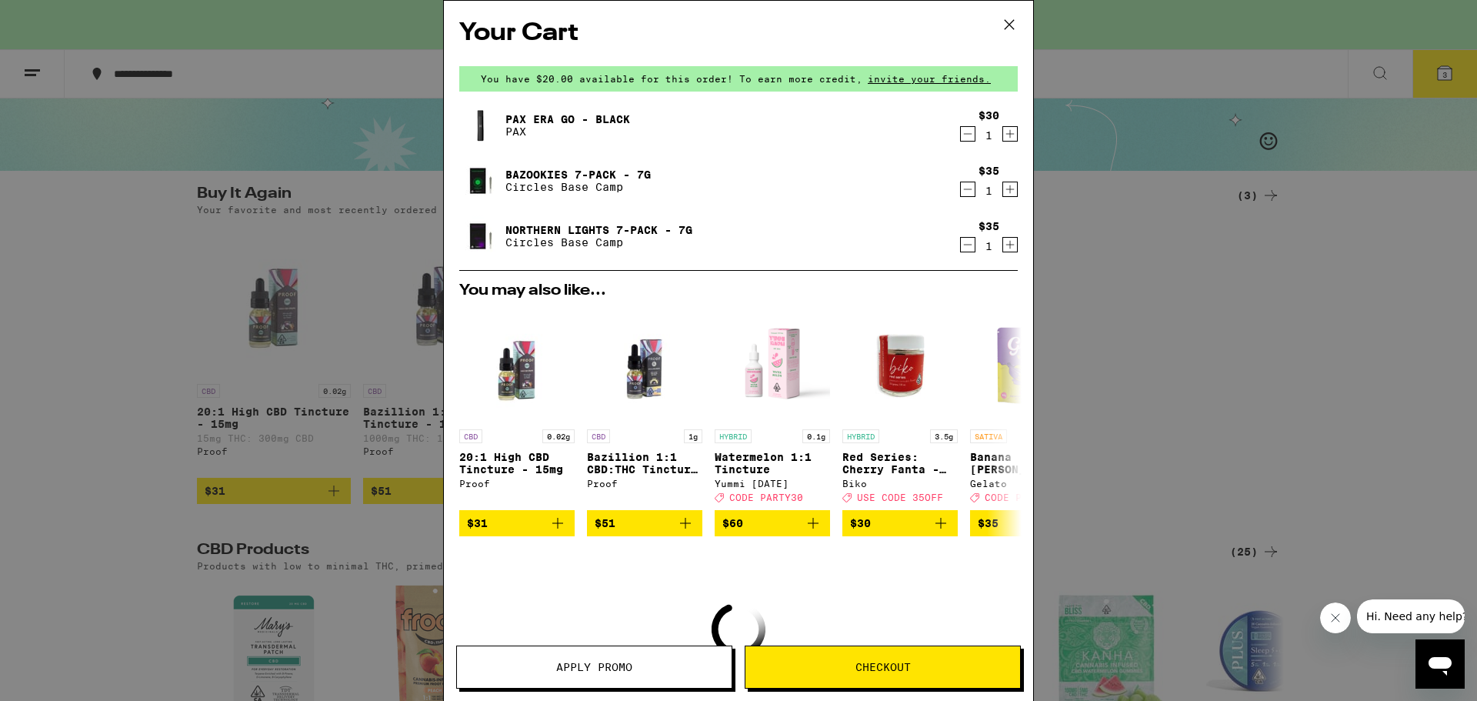  Describe the element at coordinates (900, 364) in the screenshot. I see `img: Biko - Red Series: Cherry Fanta - 3.5g` at that location.